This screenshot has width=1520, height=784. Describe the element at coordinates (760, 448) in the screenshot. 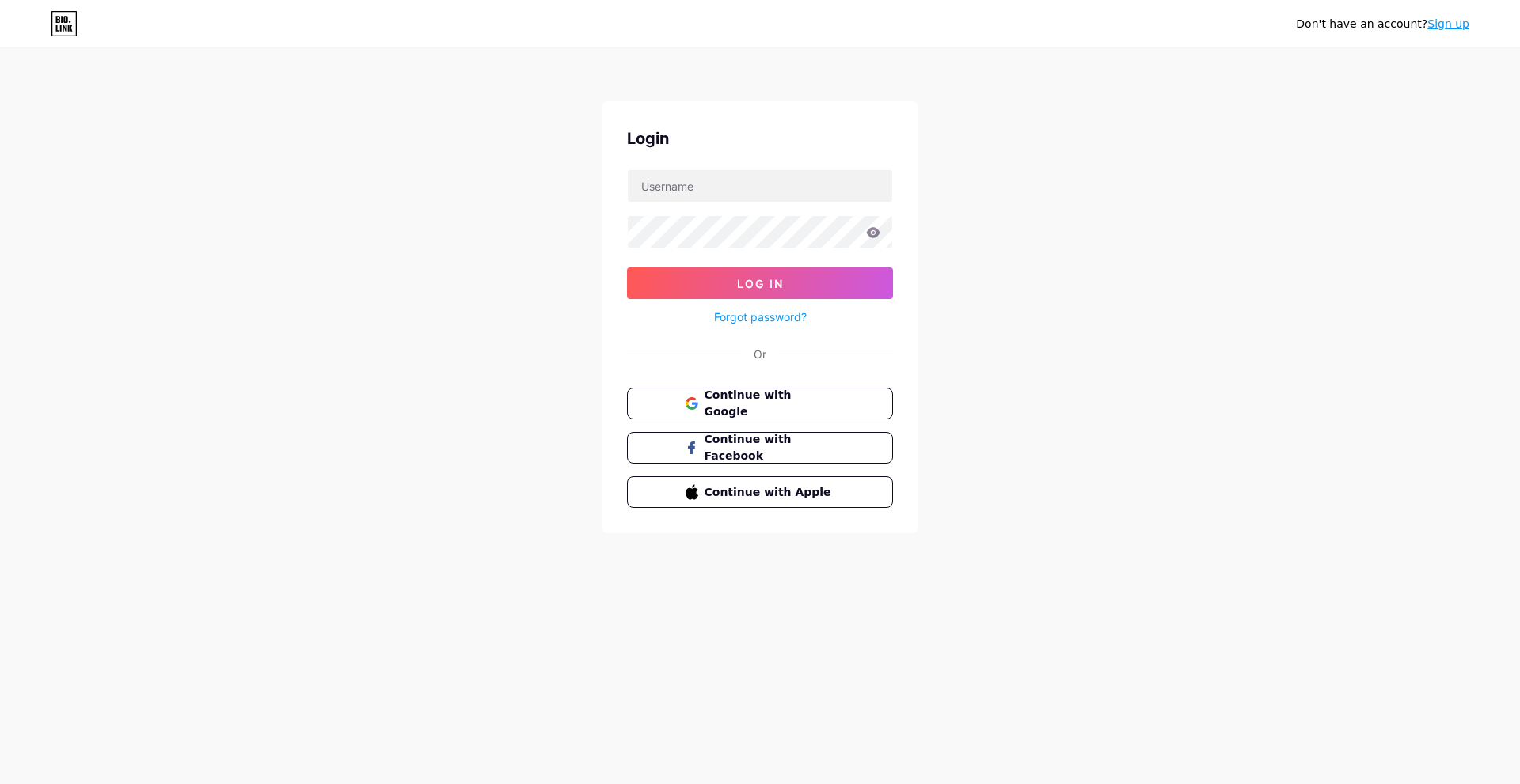

I see `button: Continue with Facebook` at that location.